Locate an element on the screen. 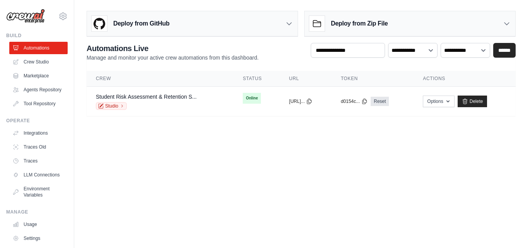 The image size is (528, 248). a: Crew Studio is located at coordinates (38, 62).